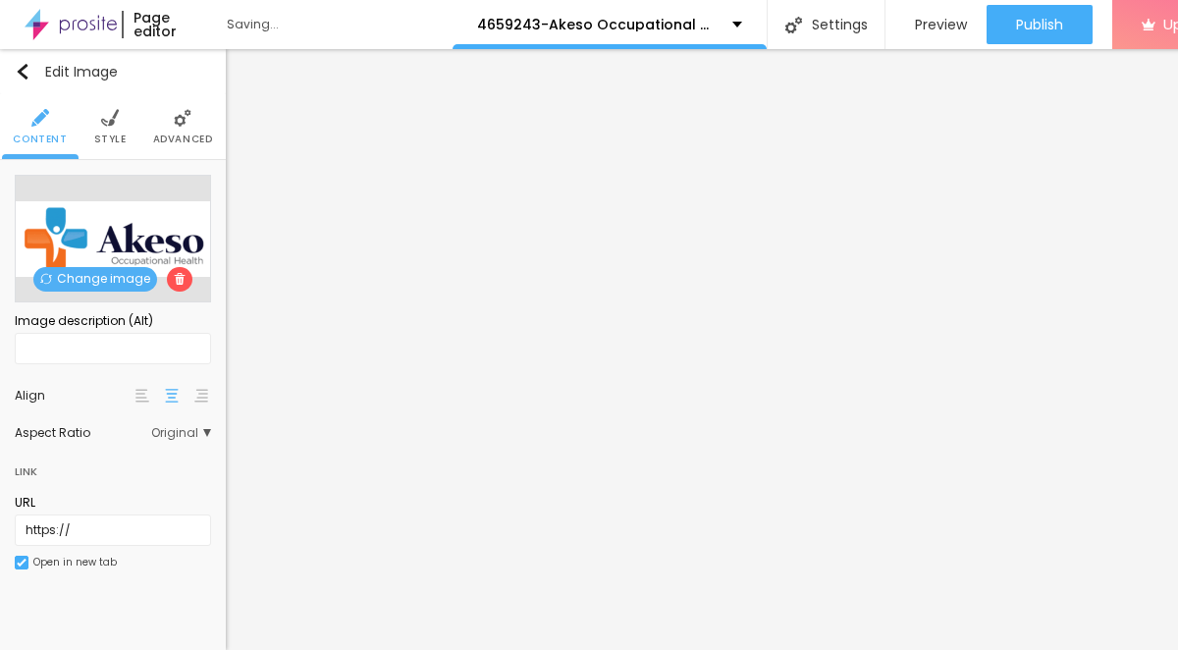 The image size is (1178, 650). What do you see at coordinates (113, 503) in the screenshot?
I see `div: URL` at bounding box center [113, 503].